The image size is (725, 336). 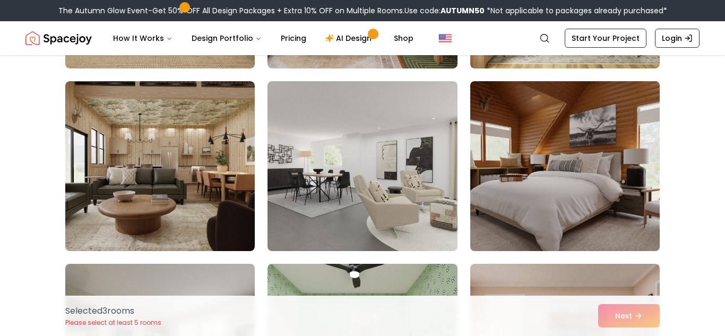 What do you see at coordinates (113, 311) in the screenshot?
I see `p: Selected 3 room s` at bounding box center [113, 311].